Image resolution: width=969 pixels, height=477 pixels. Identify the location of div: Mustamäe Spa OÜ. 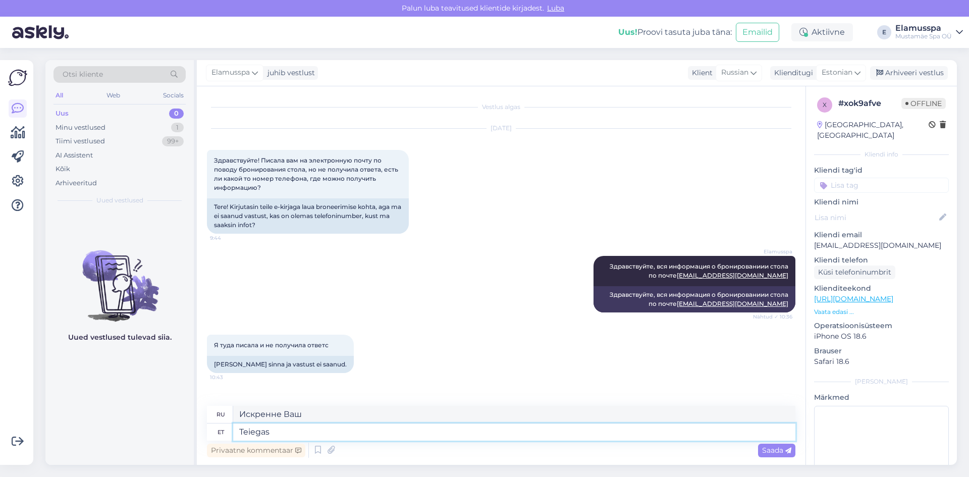
(923, 36).